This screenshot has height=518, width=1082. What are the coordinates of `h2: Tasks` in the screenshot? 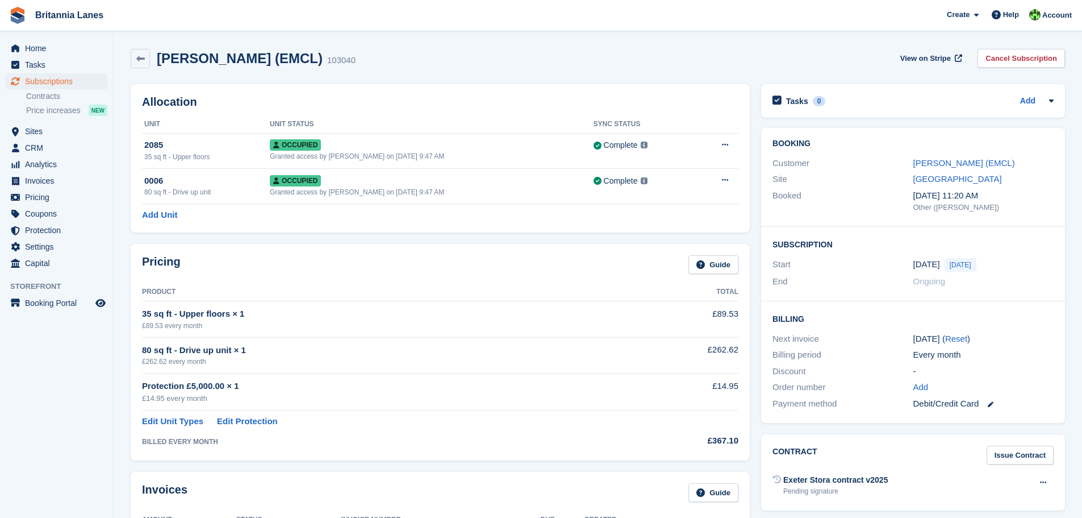 It's located at (797, 101).